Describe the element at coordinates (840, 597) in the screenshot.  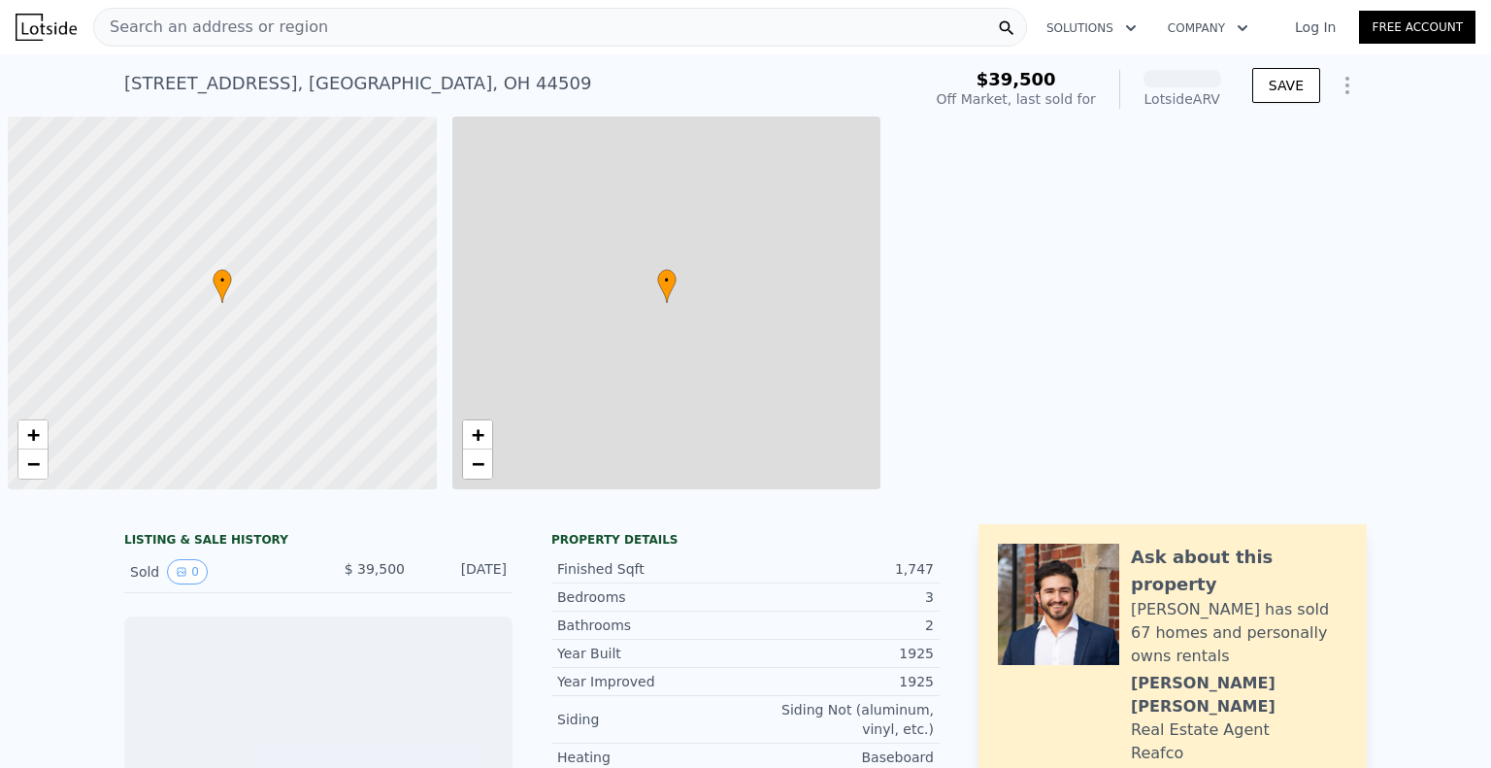
I see `div: 3` at that location.